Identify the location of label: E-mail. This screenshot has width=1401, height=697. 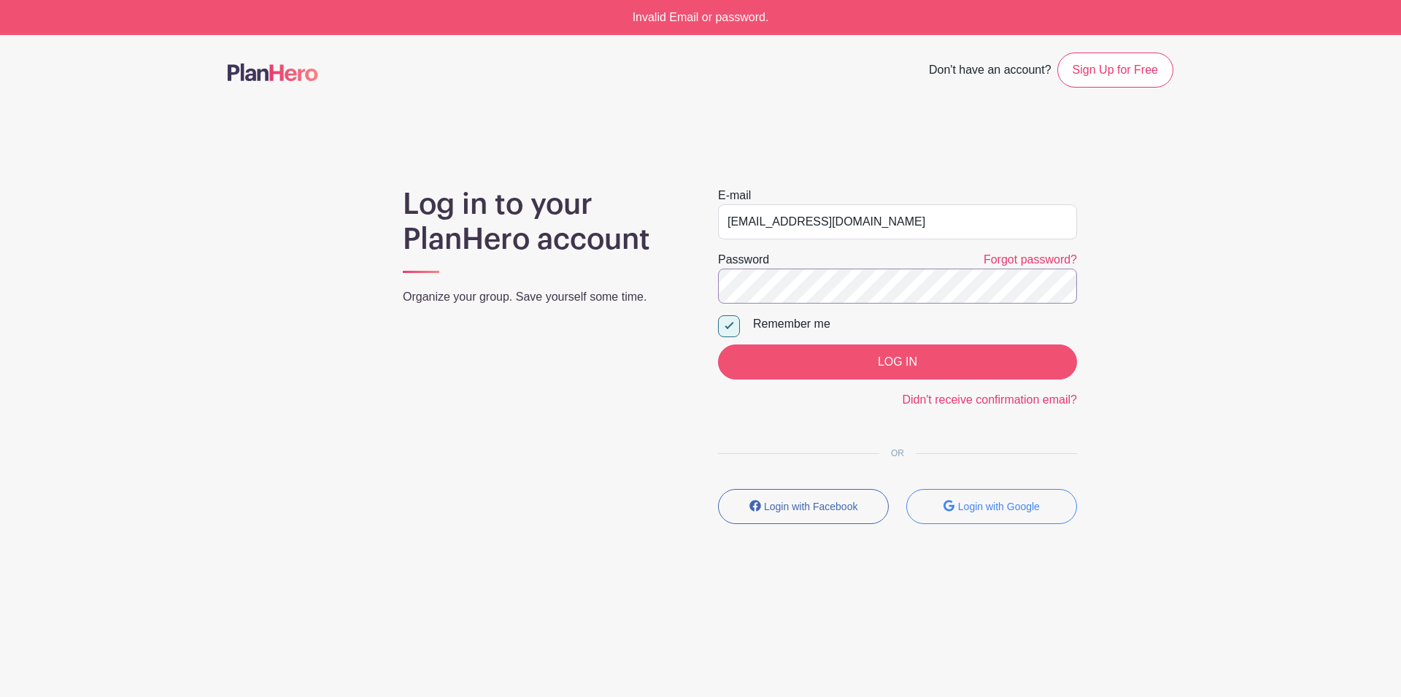
(734, 196).